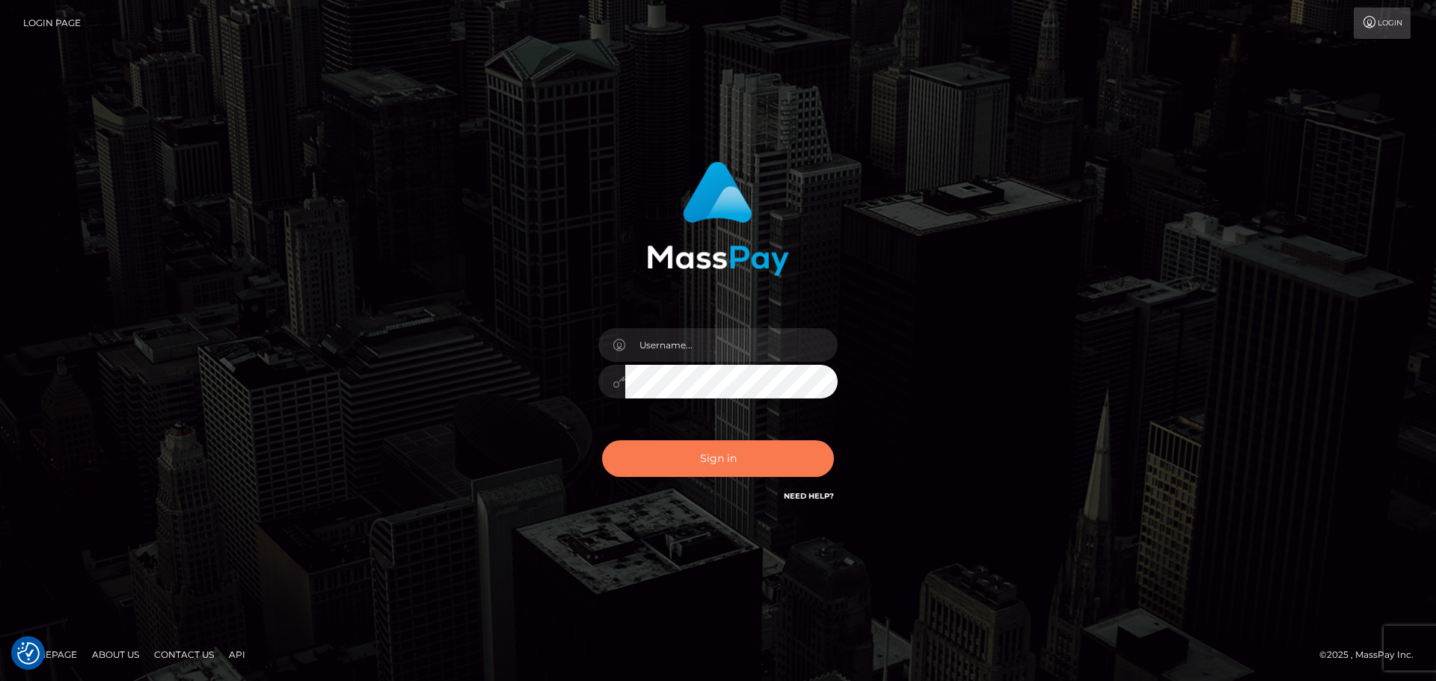 This screenshot has width=1436, height=681. Describe the element at coordinates (731, 345) in the screenshot. I see `input: Username...` at that location.